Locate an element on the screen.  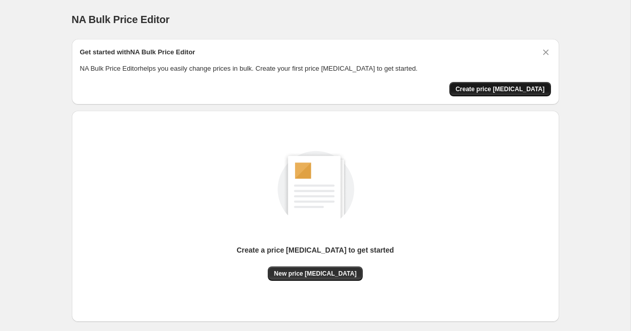
button: Dismiss card is located at coordinates (546, 52).